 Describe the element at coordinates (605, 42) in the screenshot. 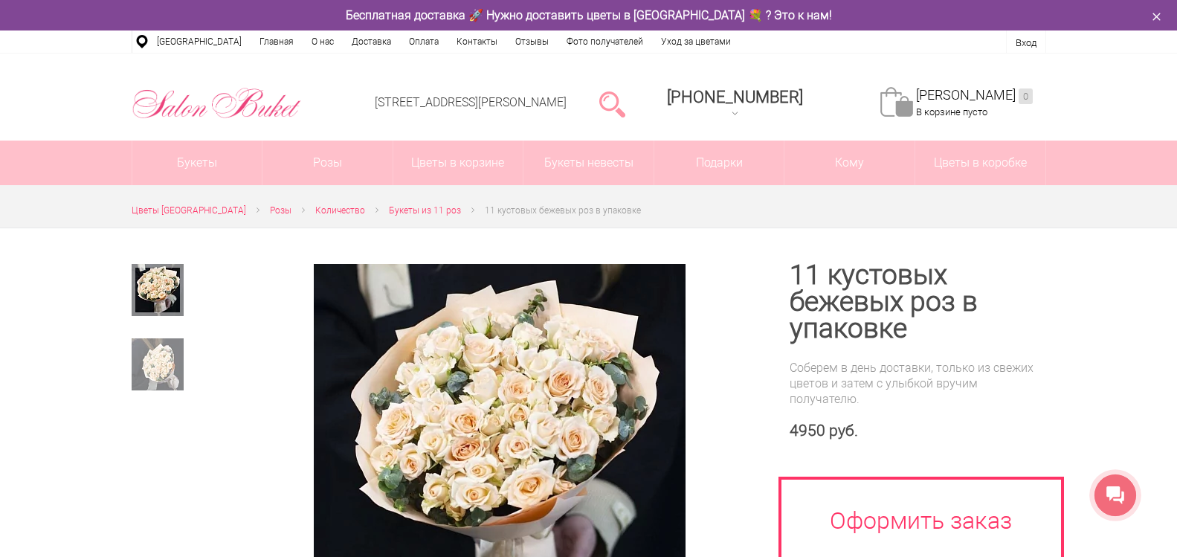

I see `a: Фото получателей` at that location.